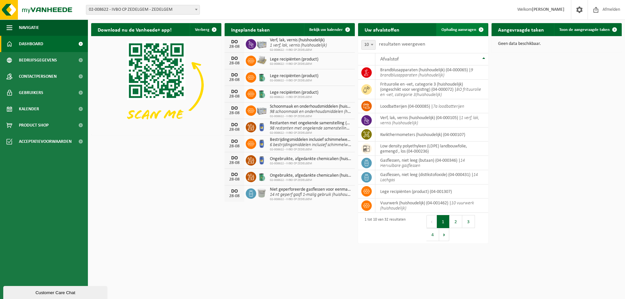  Describe the element at coordinates (262, 193) in the screenshot. I see `img: LP-BU-0010-WE-CU` at that location.